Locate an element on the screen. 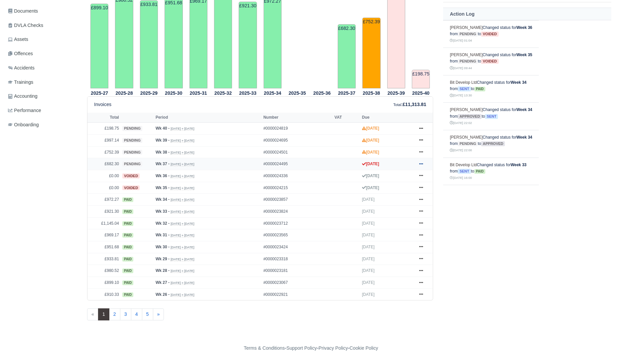  td: £933.81 is located at coordinates (149, 44).